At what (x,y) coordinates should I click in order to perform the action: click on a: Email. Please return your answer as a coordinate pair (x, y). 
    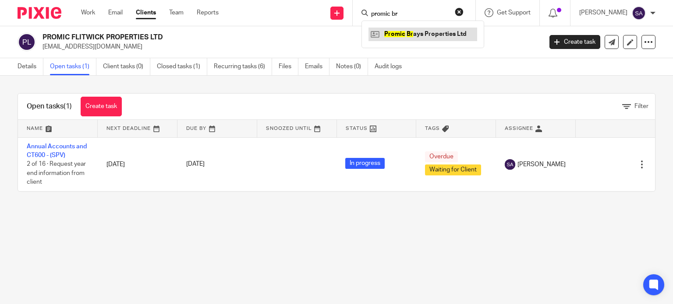
    Looking at the image, I should click on (115, 13).